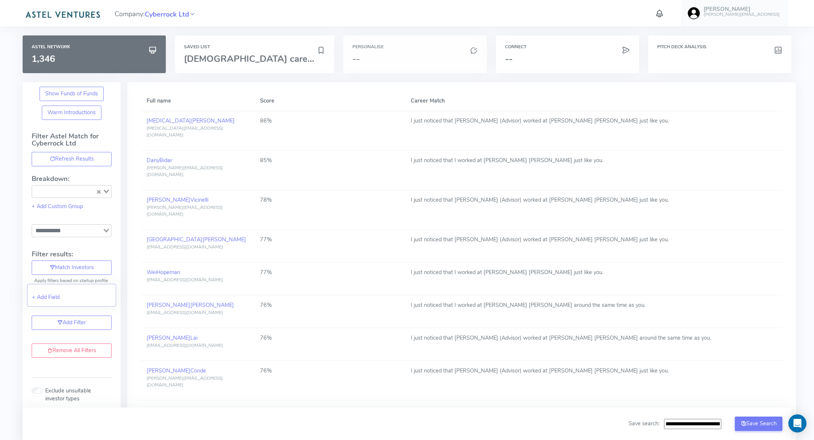 The image size is (814, 440). I want to click on button: Match Investors, so click(72, 268).